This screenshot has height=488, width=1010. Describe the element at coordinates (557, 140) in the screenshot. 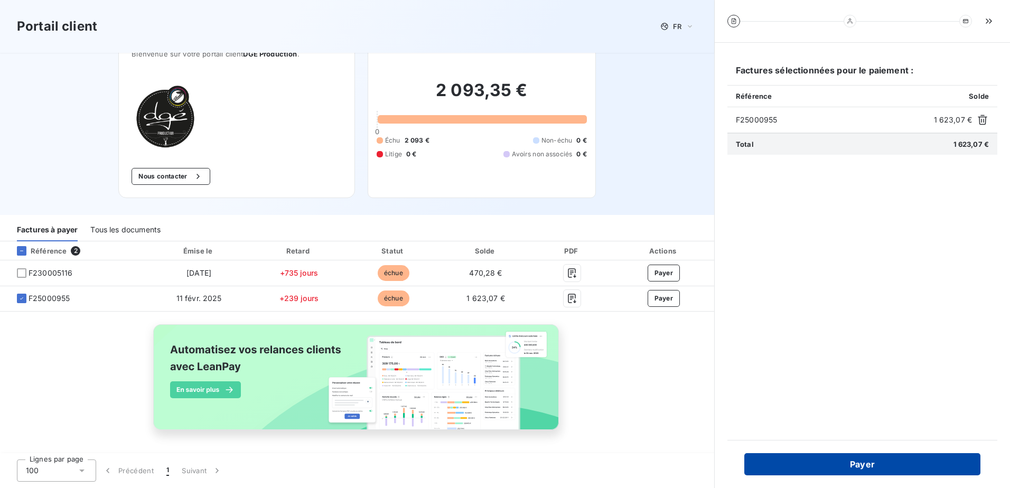

I see `span: Non-échu` at that location.